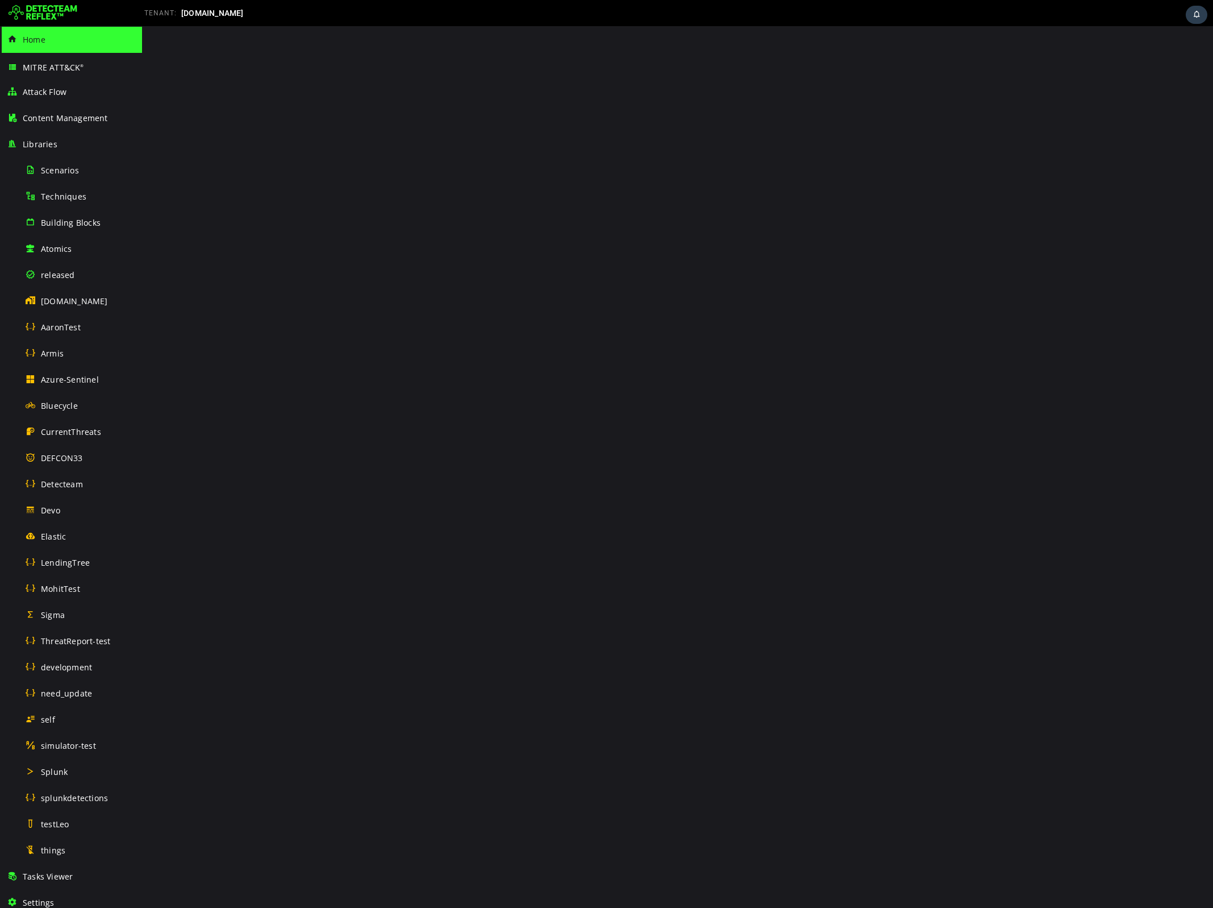 The image size is (1213, 908). Describe the element at coordinates (1197, 15) in the screenshot. I see `div: Task Notifications` at that location.